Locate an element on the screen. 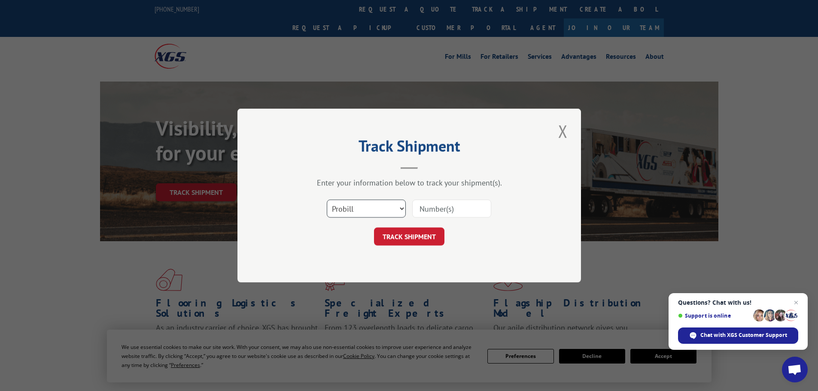 The height and width of the screenshot is (391, 818). span: Support is online is located at coordinates (714, 316).